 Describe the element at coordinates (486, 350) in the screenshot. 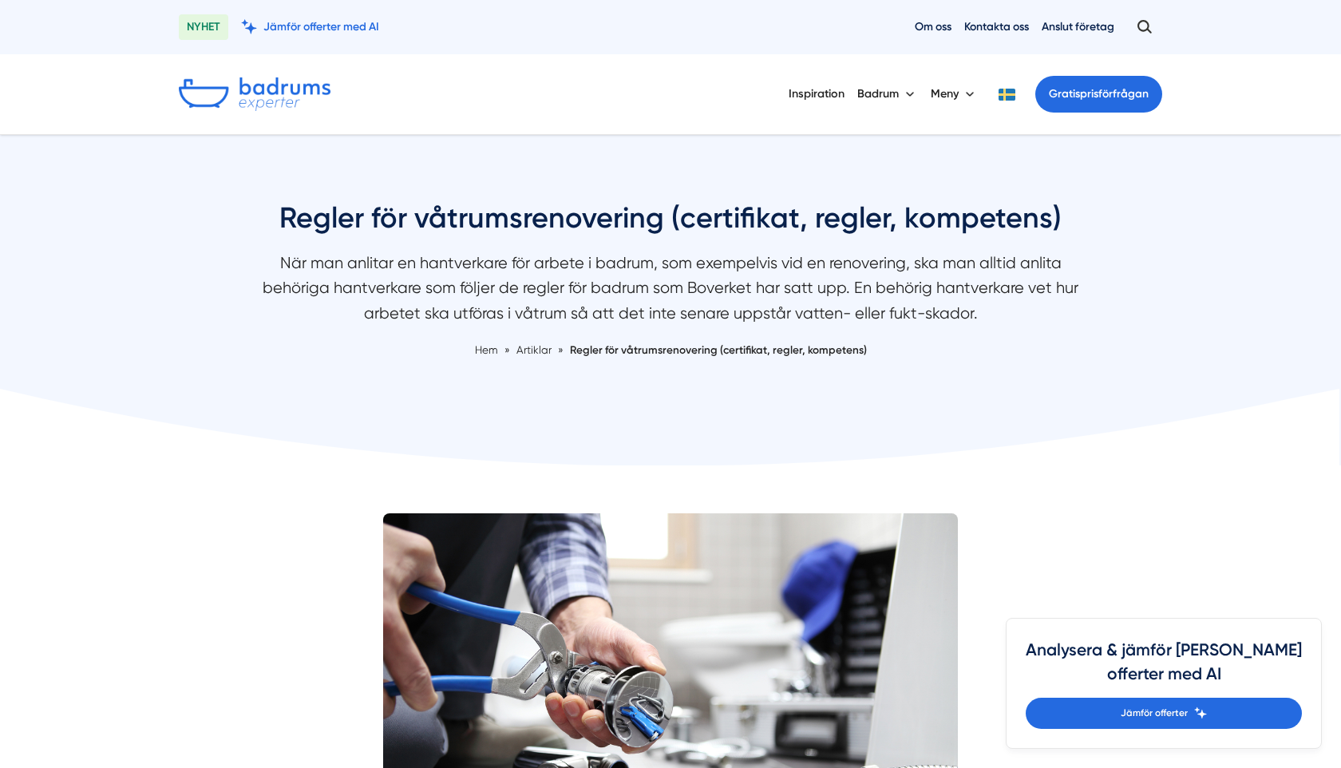

I see `a: Hem` at that location.